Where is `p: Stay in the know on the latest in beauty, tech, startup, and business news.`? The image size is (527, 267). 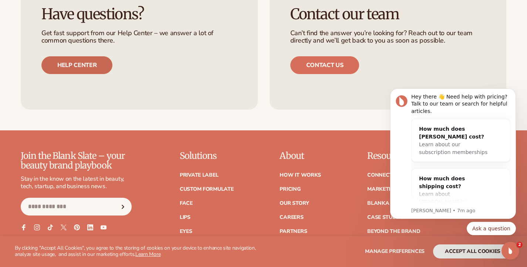
p: Stay in the know on the latest in beauty, tech, startup, and business news. is located at coordinates (76, 183).